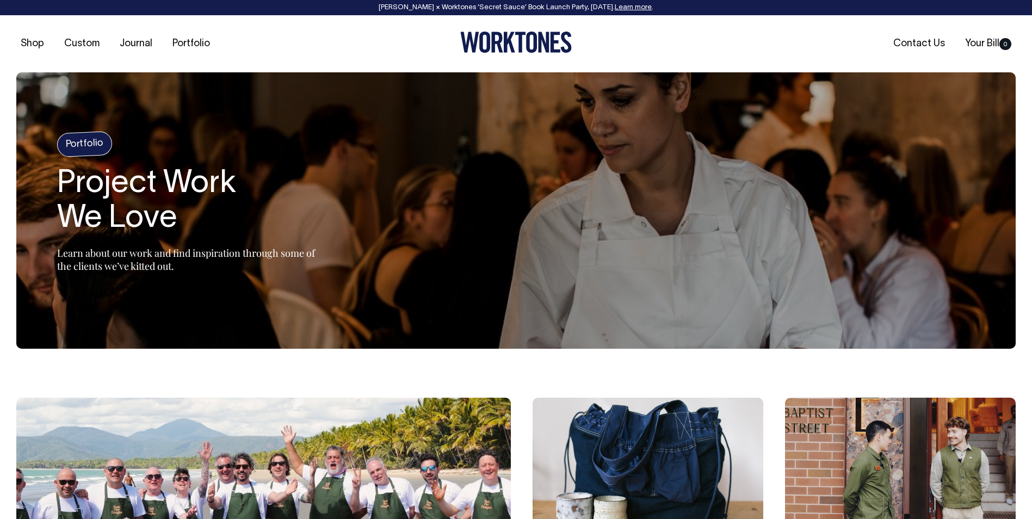  What do you see at coordinates (1005, 44) in the screenshot?
I see `span: 0` at bounding box center [1005, 44].